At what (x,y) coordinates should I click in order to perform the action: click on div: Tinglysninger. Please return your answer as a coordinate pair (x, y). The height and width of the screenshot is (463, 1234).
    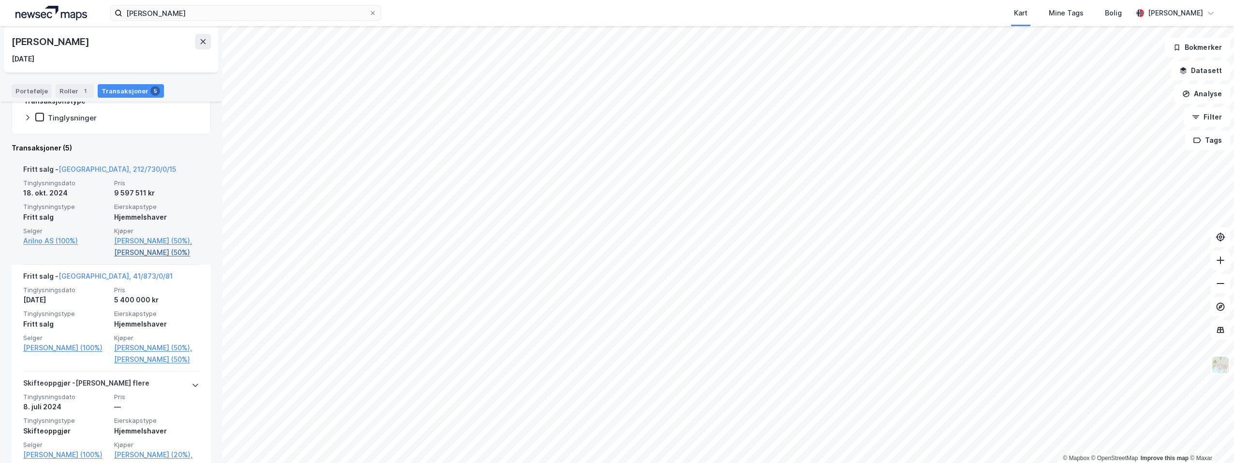
    Looking at the image, I should click on (72, 117).